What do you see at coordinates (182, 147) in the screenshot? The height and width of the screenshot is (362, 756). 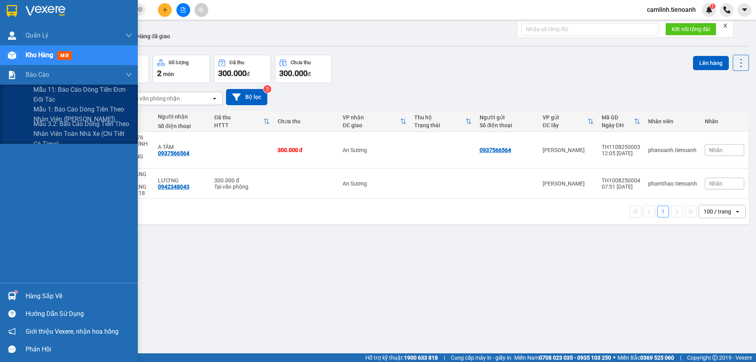 I see `div: A TÂM` at bounding box center [182, 147].